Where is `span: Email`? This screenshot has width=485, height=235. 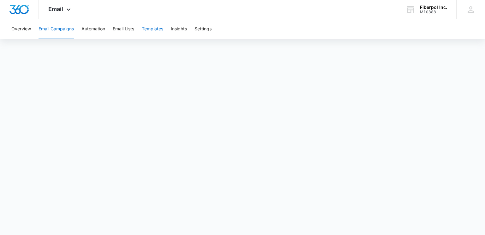 span: Email is located at coordinates (56, 9).